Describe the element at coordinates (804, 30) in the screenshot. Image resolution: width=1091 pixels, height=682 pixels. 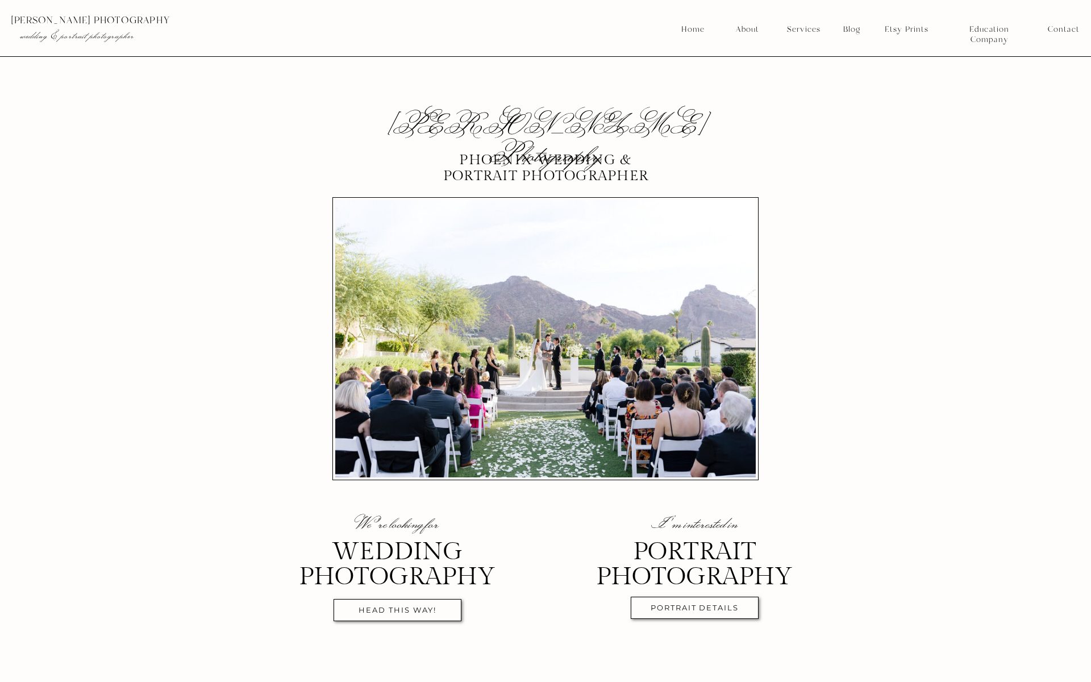
I see `a: Services` at that location.